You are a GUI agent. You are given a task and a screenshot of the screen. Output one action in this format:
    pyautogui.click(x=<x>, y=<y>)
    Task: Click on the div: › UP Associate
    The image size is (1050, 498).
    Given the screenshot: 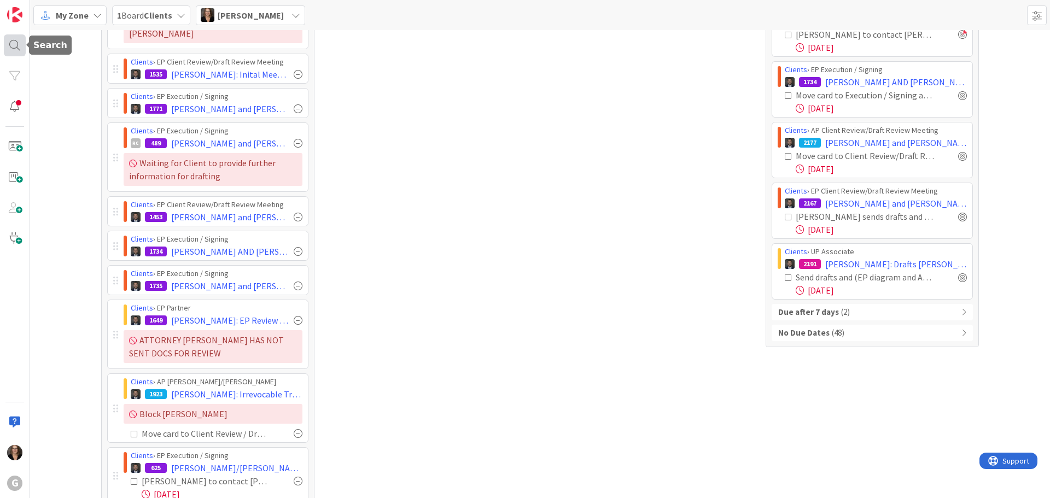 What is the action you would take?
    pyautogui.click(x=876, y=252)
    